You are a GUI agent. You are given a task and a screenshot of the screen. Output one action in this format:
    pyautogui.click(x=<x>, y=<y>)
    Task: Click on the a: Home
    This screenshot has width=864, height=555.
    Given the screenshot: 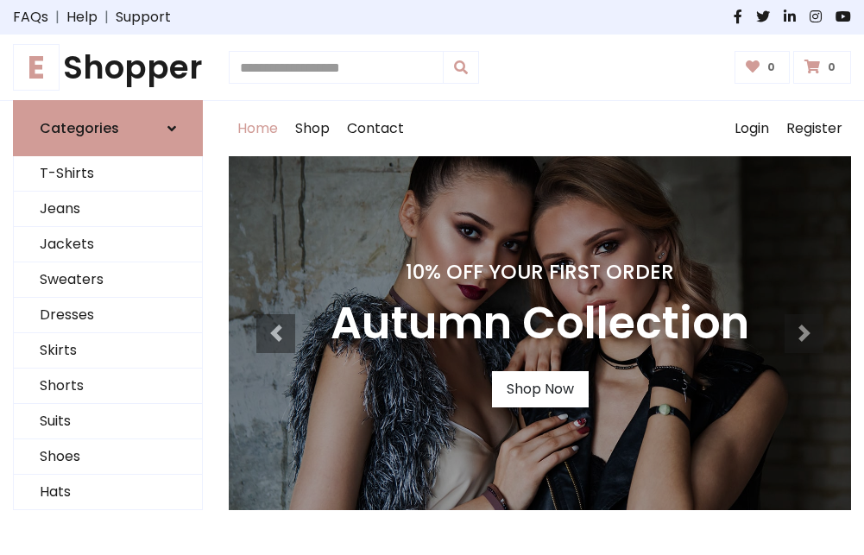 What is the action you would take?
    pyautogui.click(x=257, y=129)
    